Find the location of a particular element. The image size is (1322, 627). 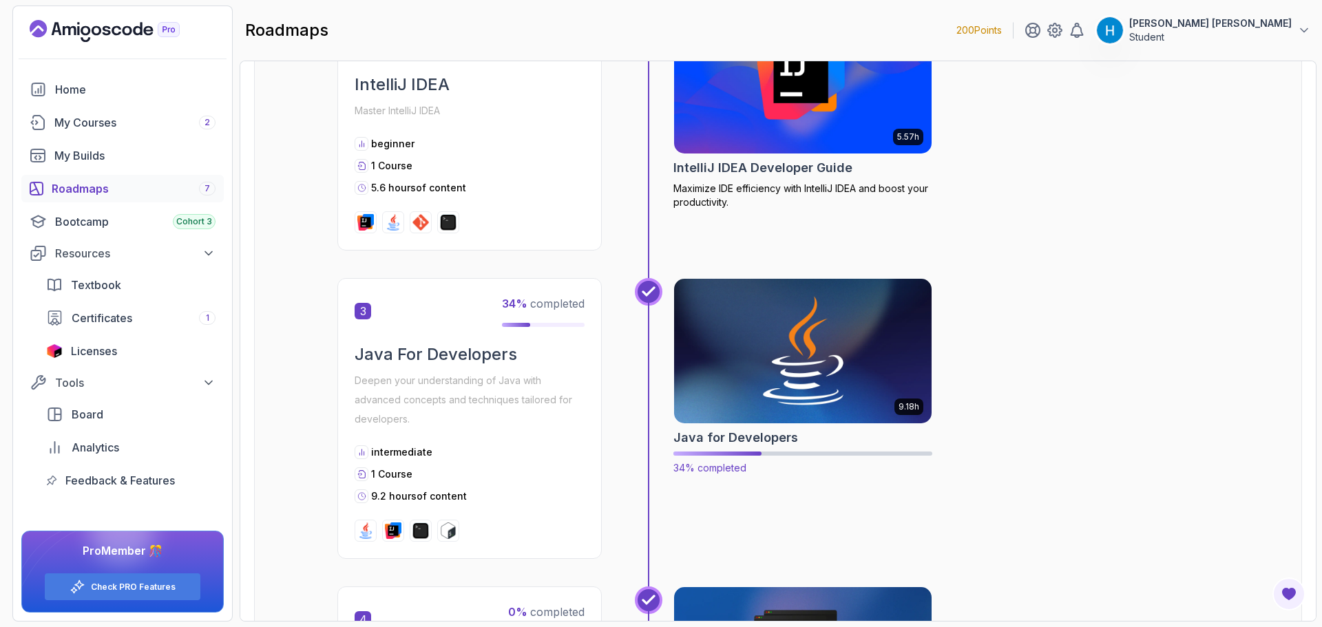

p: Master IntelliJ IDEA is located at coordinates (470, 111).